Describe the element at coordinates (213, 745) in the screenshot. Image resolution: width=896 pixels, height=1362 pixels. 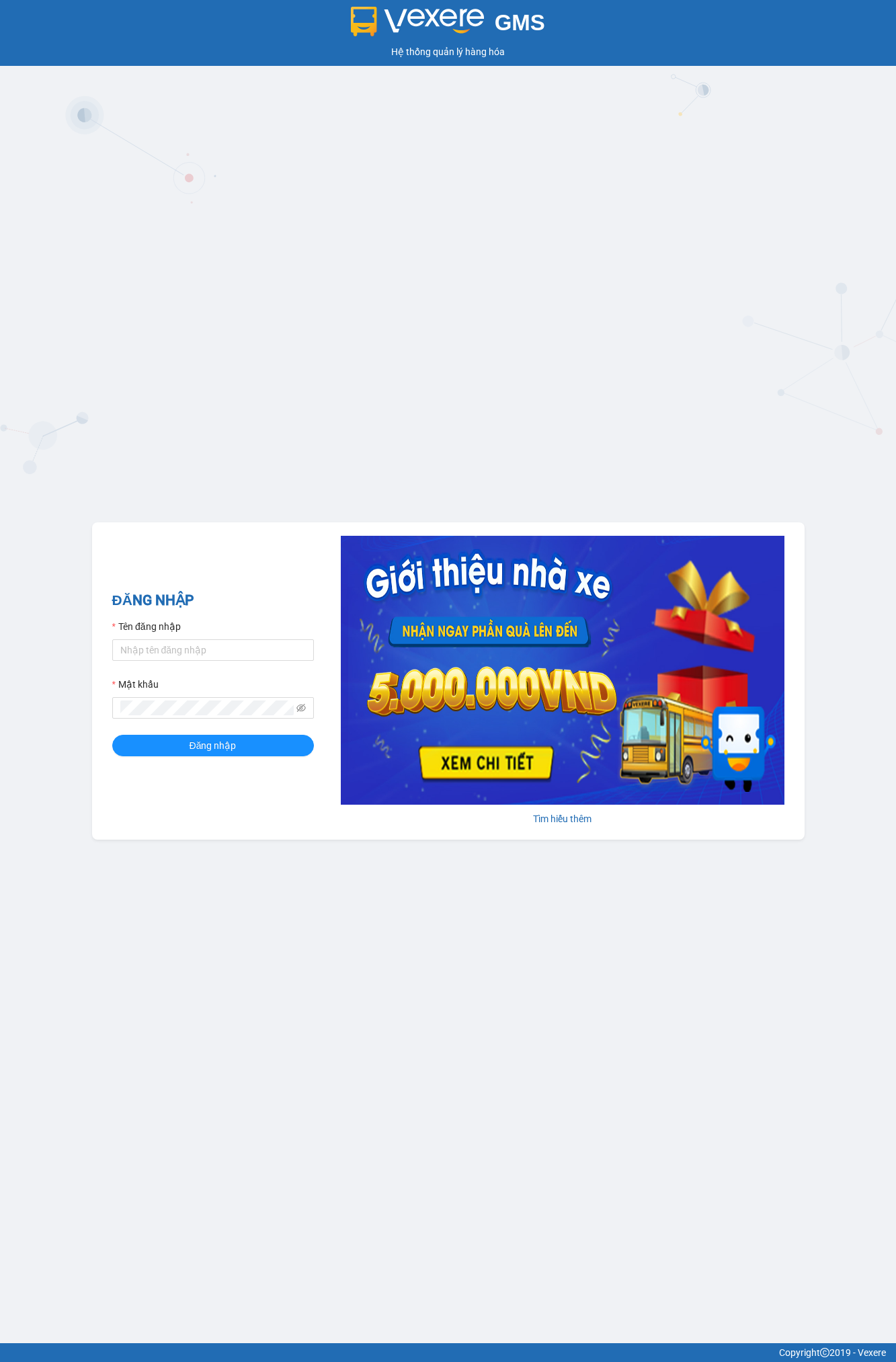
I see `button: Đăng nhập` at that location.